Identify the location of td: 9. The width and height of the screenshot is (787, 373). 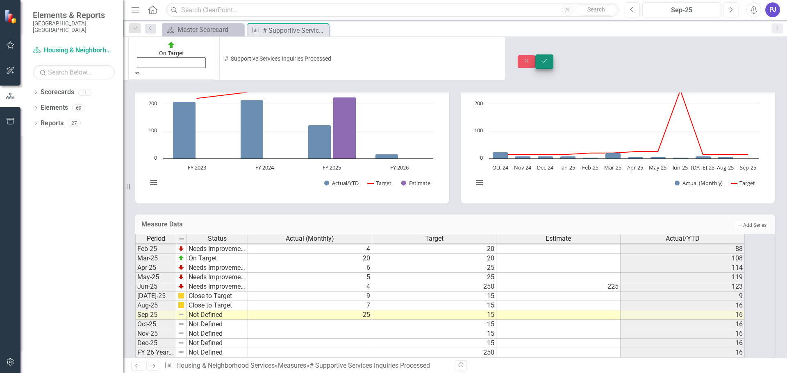
(682, 296).